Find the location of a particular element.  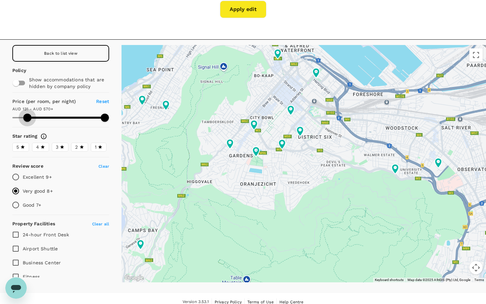

svg: Star ratings are awarded to properties to represent the quality of services, facilities, and amen... is located at coordinates (44, 137).